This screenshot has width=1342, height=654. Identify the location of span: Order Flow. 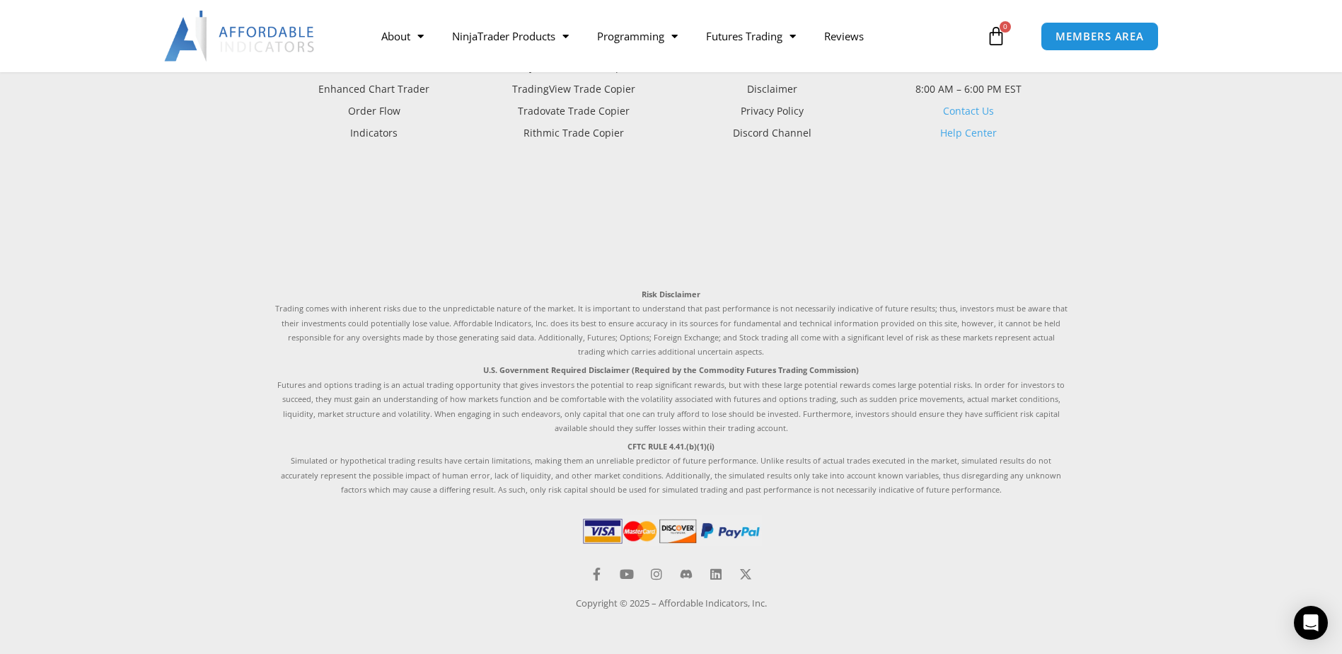
(374, 111).